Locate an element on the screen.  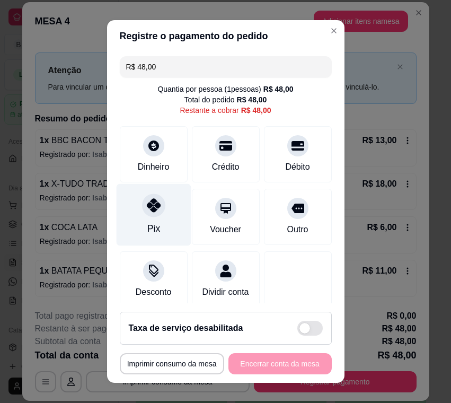
header: Registre o pagamento do pedido is located at coordinates (226, 36).